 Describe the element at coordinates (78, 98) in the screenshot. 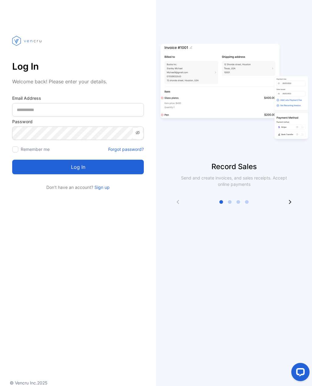

I see `label: Email Address` at that location.